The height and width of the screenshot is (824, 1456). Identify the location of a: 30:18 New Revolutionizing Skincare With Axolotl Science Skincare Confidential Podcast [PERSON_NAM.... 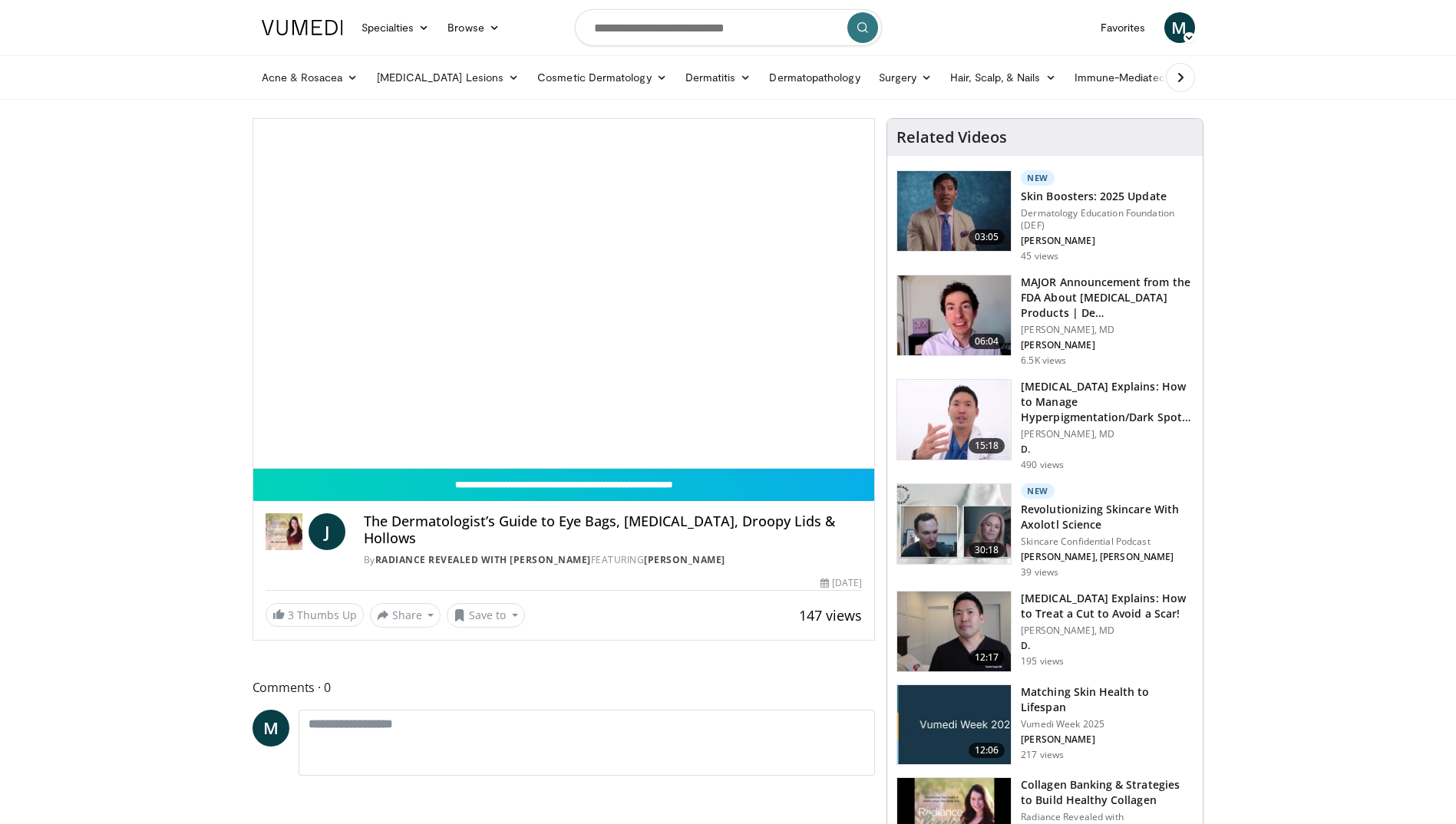
(1044, 530).